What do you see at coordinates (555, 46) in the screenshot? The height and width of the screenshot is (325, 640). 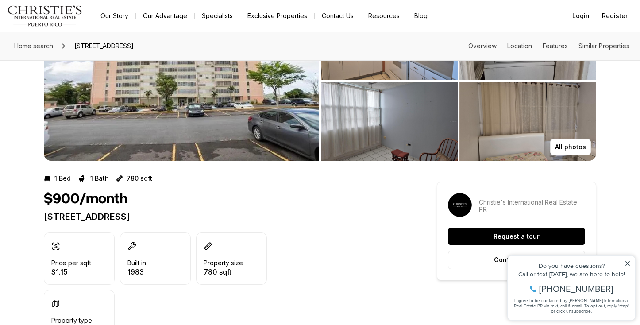 I see `a: Skip to: Features` at bounding box center [555, 46].